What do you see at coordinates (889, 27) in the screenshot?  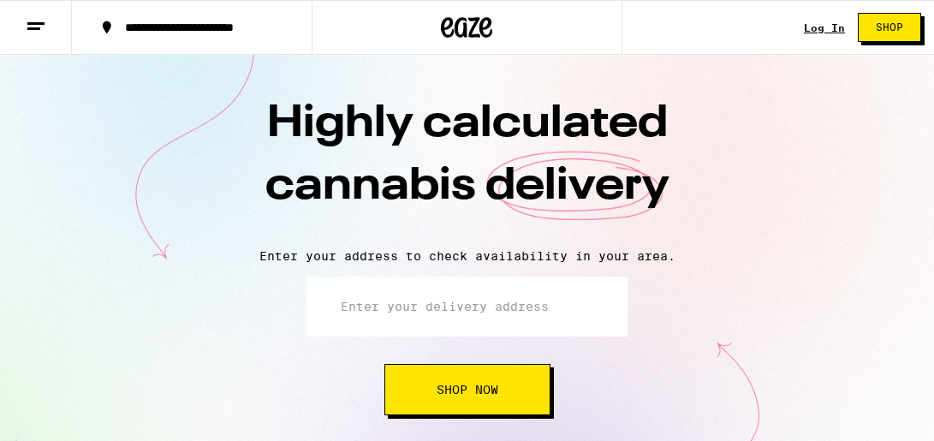 I see `span: Shop` at bounding box center [889, 27].